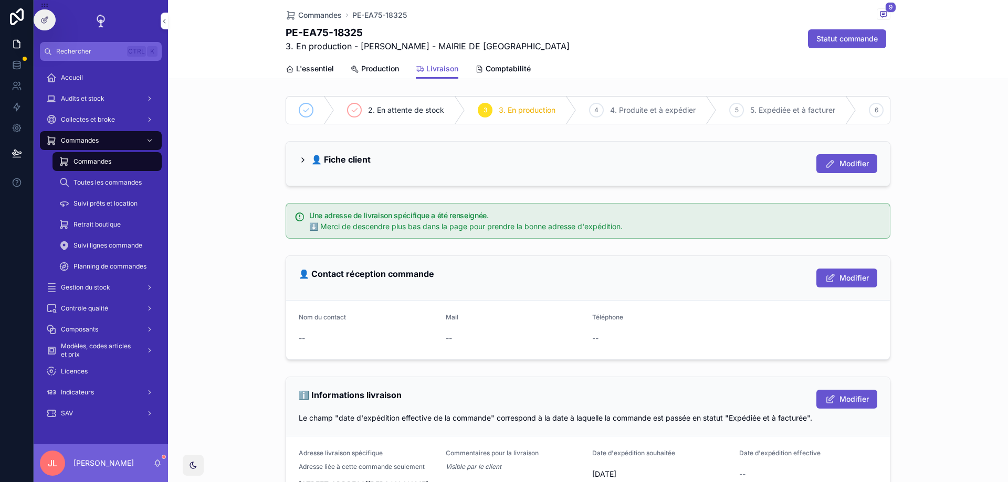  Describe the element at coordinates (99, 351) in the screenshot. I see `span: Modèles, codes articles et prix` at that location.